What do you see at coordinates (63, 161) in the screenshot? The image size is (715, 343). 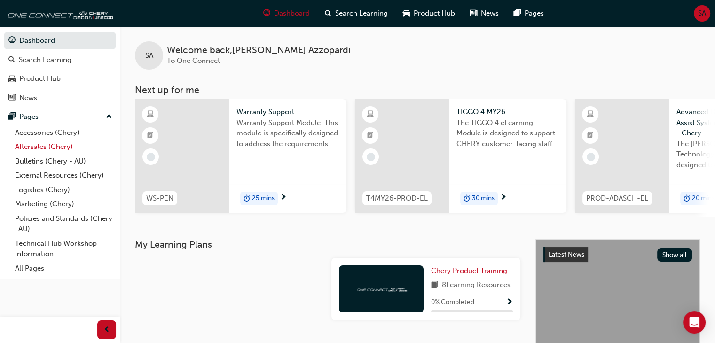 I see `a: Bulletins (Chery - AU)` at bounding box center [63, 161].